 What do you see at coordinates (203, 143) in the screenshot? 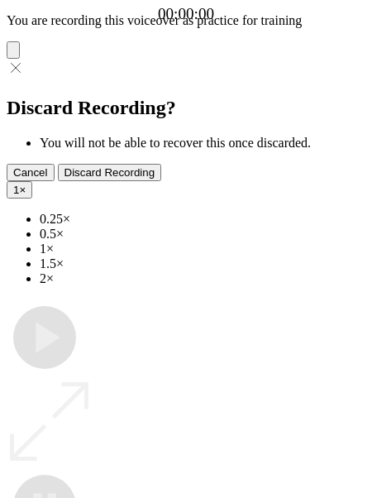
I see `li: You will not be able to recover this once discarded.` at bounding box center [203, 143].